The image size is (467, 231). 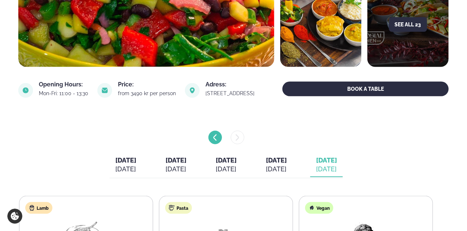 What do you see at coordinates (64, 85) in the screenshot?
I see `div: Opening Hours:` at bounding box center [64, 85].